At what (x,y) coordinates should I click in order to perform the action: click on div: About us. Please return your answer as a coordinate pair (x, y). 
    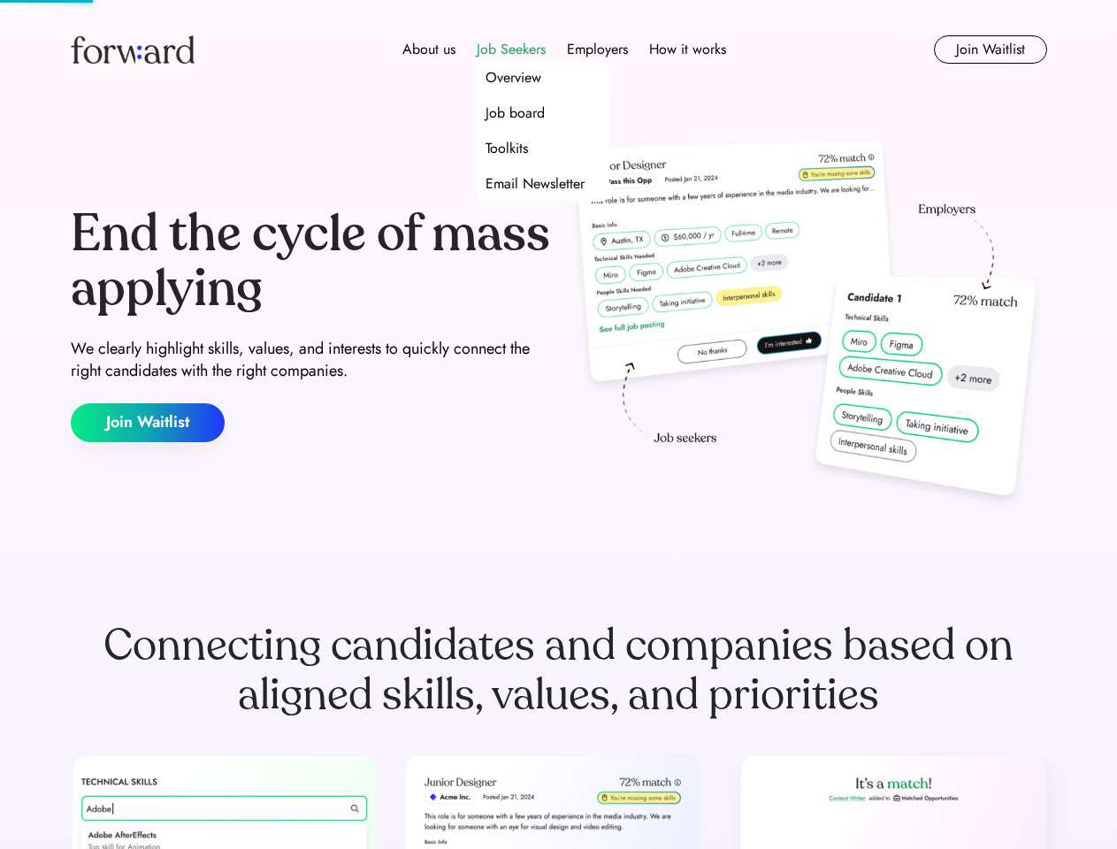
    Looking at the image, I should click on (429, 50).